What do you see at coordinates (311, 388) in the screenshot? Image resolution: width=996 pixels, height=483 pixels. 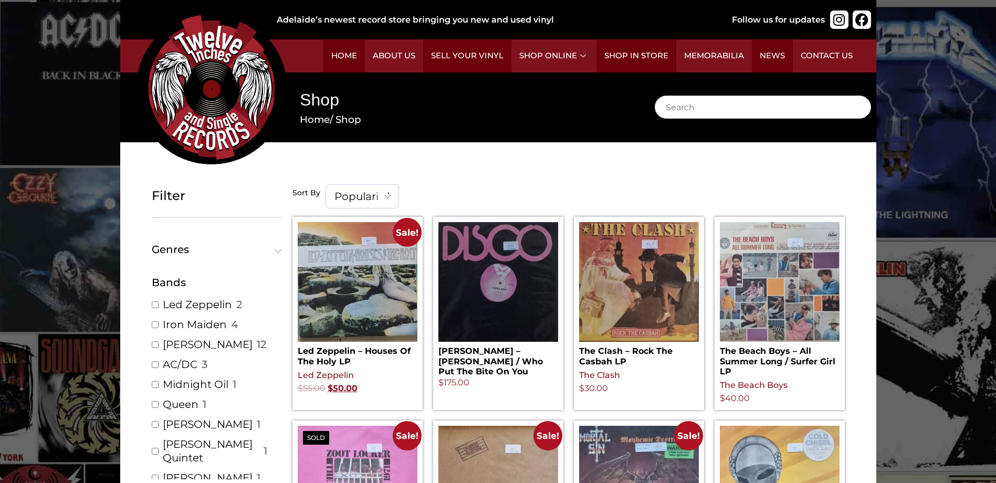 I see `bdi: 55.00` at bounding box center [311, 388].